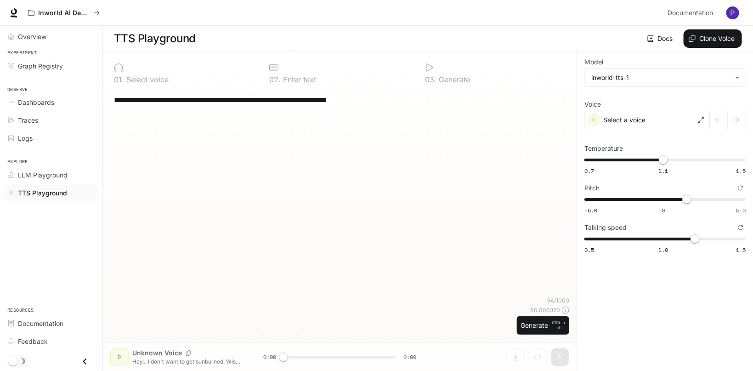 Image resolution: width=753 pixels, height=371 pixels. Describe the element at coordinates (28, 120) in the screenshot. I see `span: Traces` at that location.